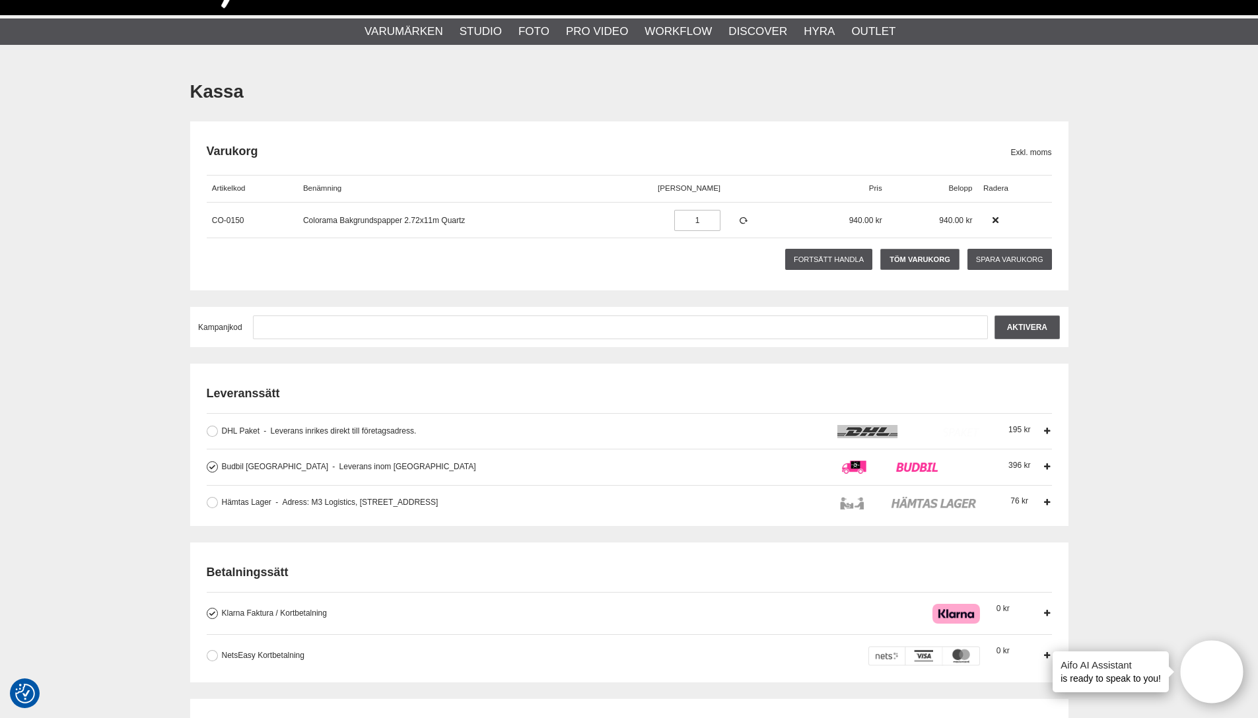  What do you see at coordinates (597, 32) in the screenshot?
I see `a: Pro Video` at bounding box center [597, 32].